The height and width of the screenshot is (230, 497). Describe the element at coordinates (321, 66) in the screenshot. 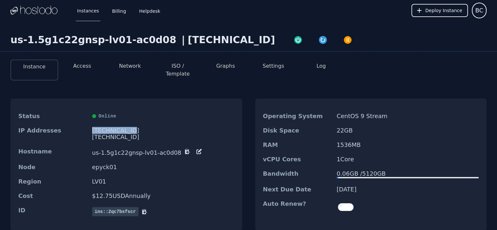

I see `button: Log` at that location.